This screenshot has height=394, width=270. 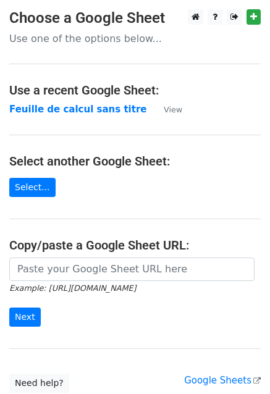 What do you see at coordinates (39, 383) in the screenshot?
I see `a: Need help?` at bounding box center [39, 383].